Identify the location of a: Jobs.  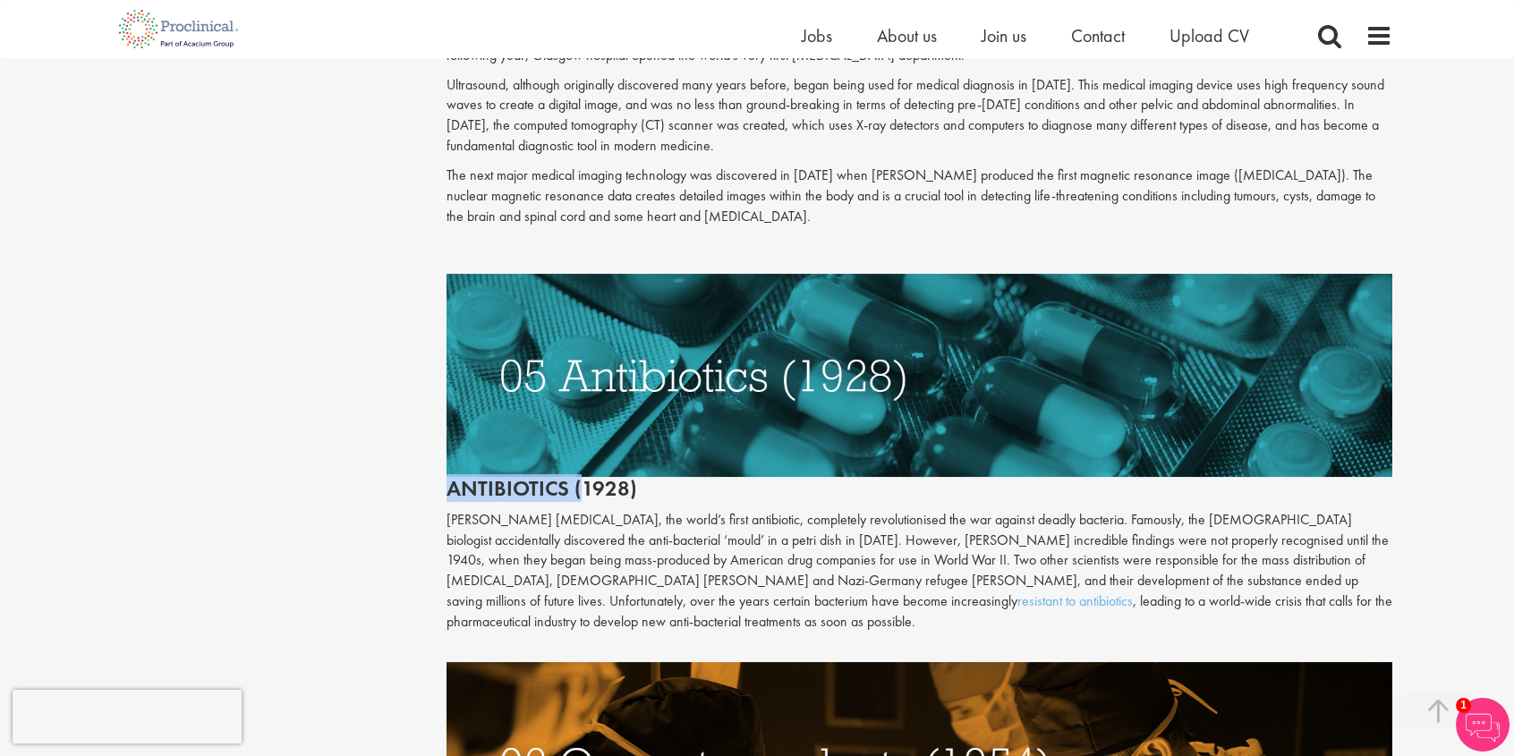
(817, 36).